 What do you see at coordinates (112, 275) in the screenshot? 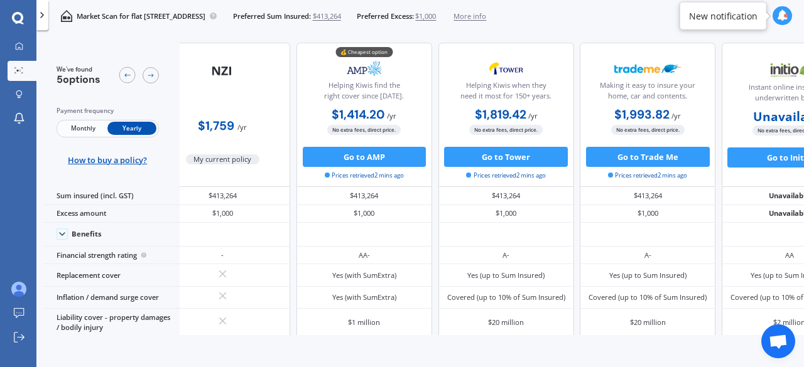
I see `div: Replacement cover` at bounding box center [112, 275].